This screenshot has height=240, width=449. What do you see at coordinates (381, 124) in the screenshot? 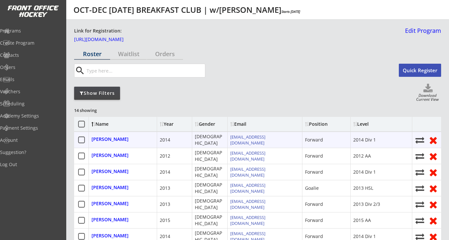
I see `div: Level` at bounding box center [381, 124].